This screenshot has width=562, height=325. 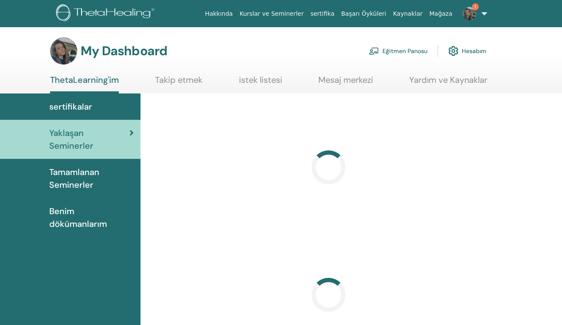 I want to click on a: Hesabım, so click(x=467, y=51).